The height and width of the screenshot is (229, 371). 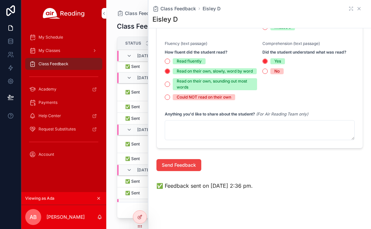 What do you see at coordinates (179, 165) in the screenshot?
I see `button: Send Feedback` at bounding box center [179, 165].